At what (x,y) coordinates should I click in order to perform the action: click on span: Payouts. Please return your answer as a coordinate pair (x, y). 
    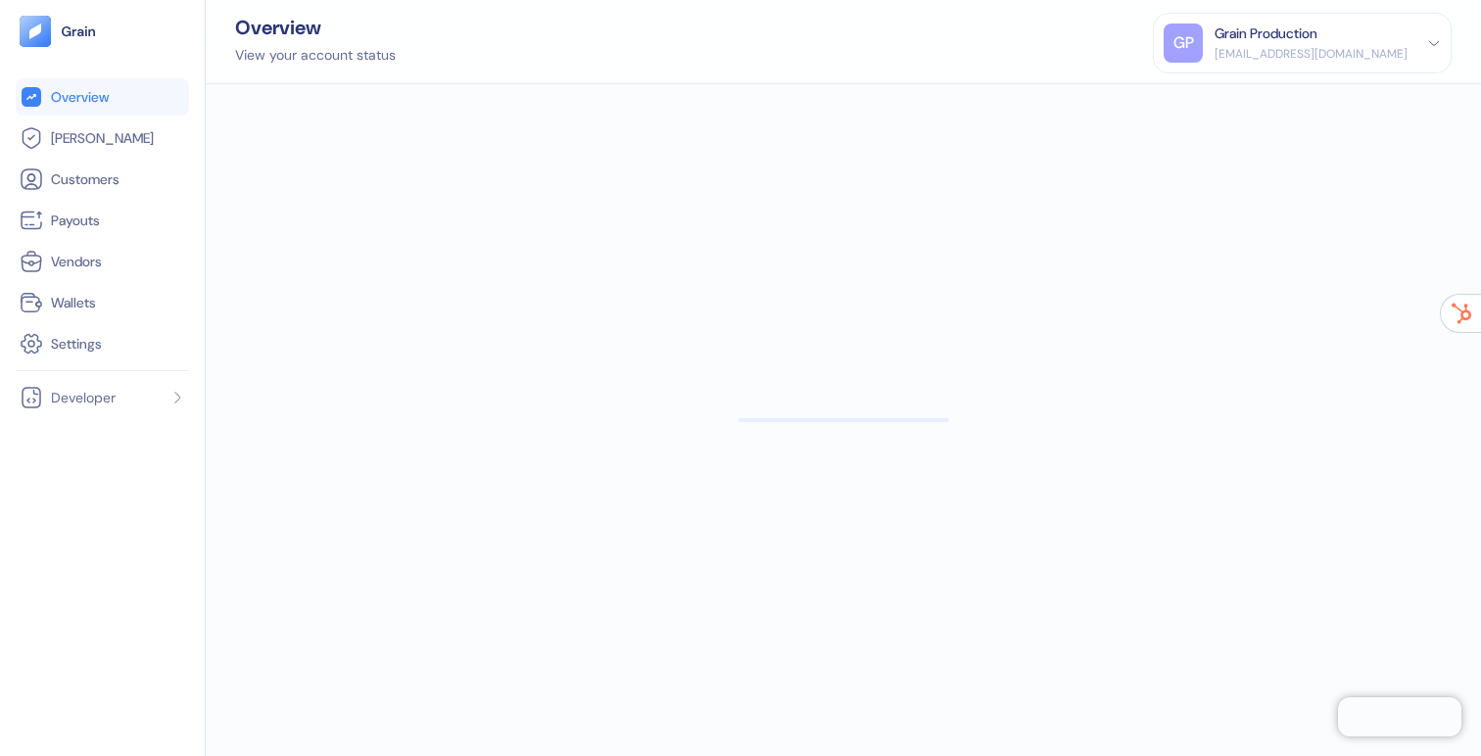
    Looking at the image, I should click on (75, 220).